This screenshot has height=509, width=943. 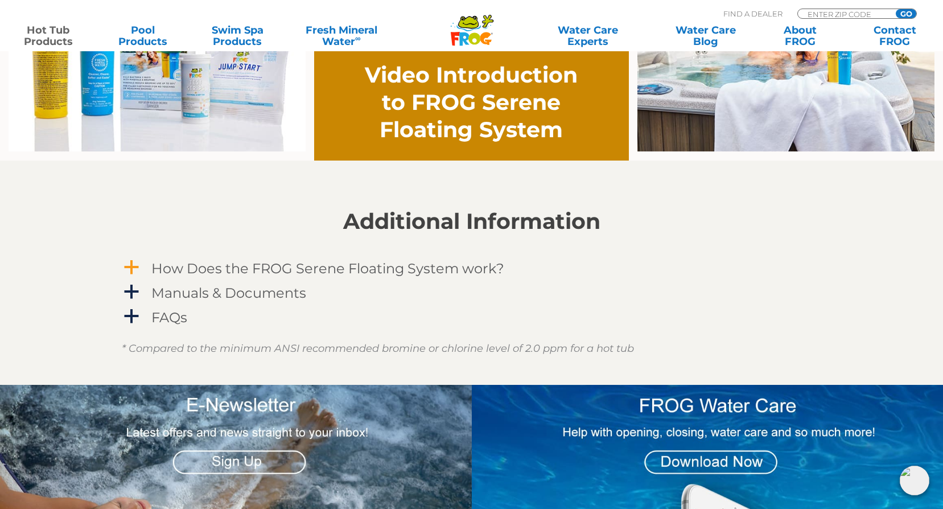 What do you see at coordinates (328, 268) in the screenshot?
I see `h4: How Does the FROG Serene Floating System work?` at bounding box center [328, 268].